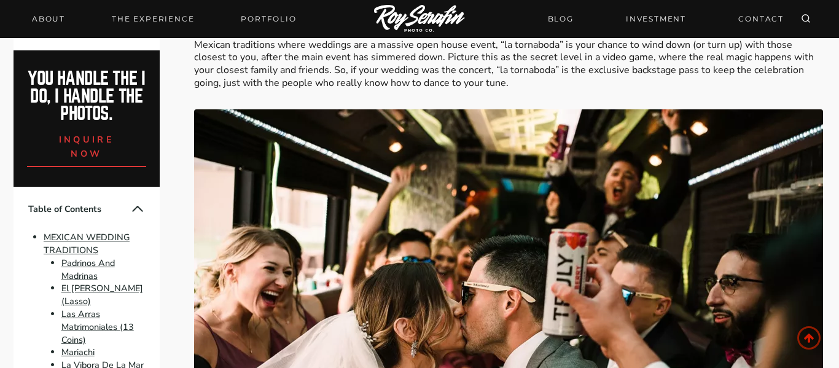  I want to click on a: Las Arras Matrimoniales (13 Coins), so click(98, 327).